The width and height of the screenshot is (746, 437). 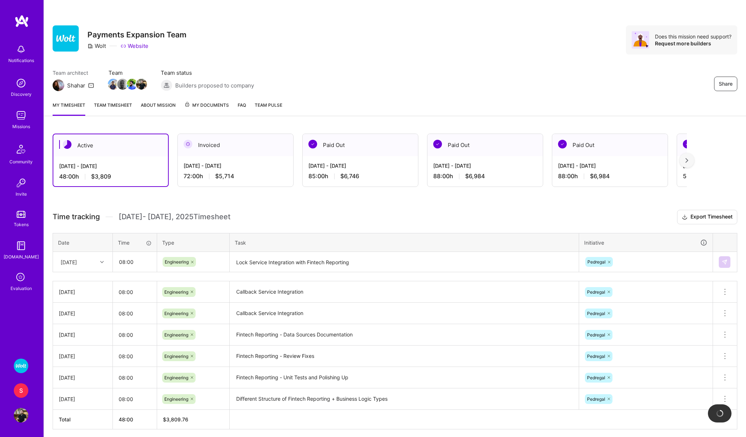 I want to click on img: bell, so click(x=21, y=49).